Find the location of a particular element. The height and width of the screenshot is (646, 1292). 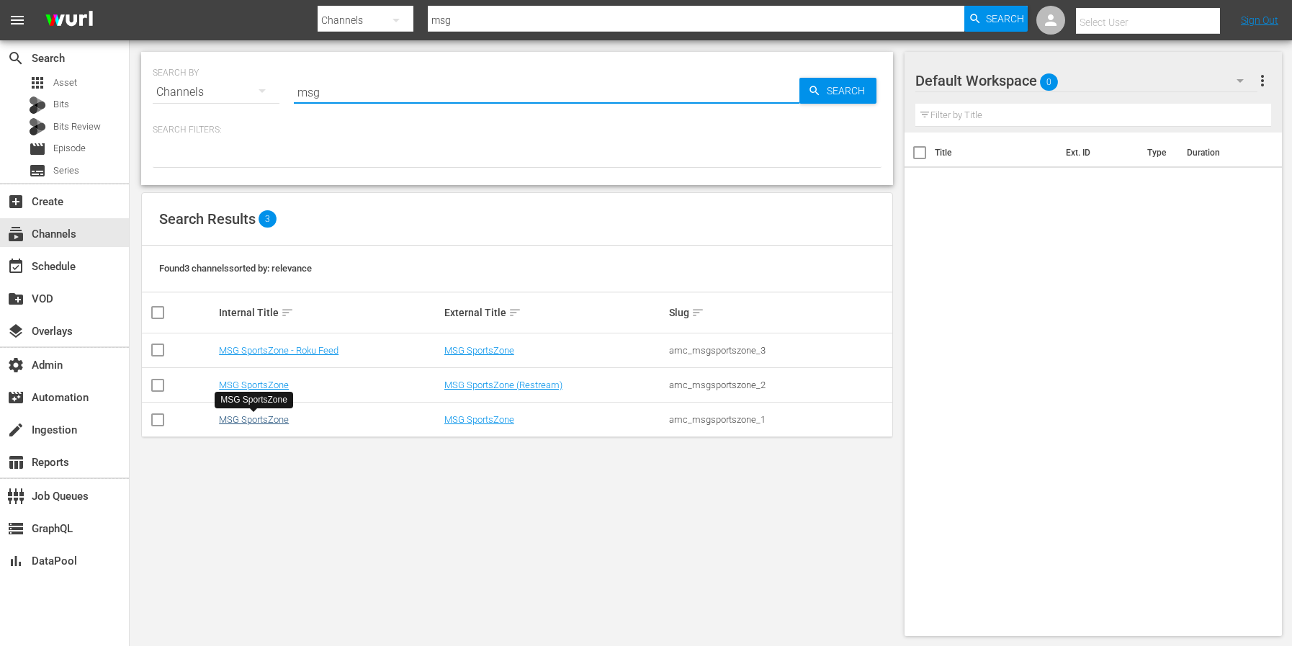

img: ans4CAIJ8jUAAAAAAAAAAAAAAAAAAAAAAAAgQb4GAAAAAAAAAAAAAAAAAAAAAAAAJMjXAAAAAAAAAAAAAAAAAAAAAAAAgAT5G... is located at coordinates (69, 20).